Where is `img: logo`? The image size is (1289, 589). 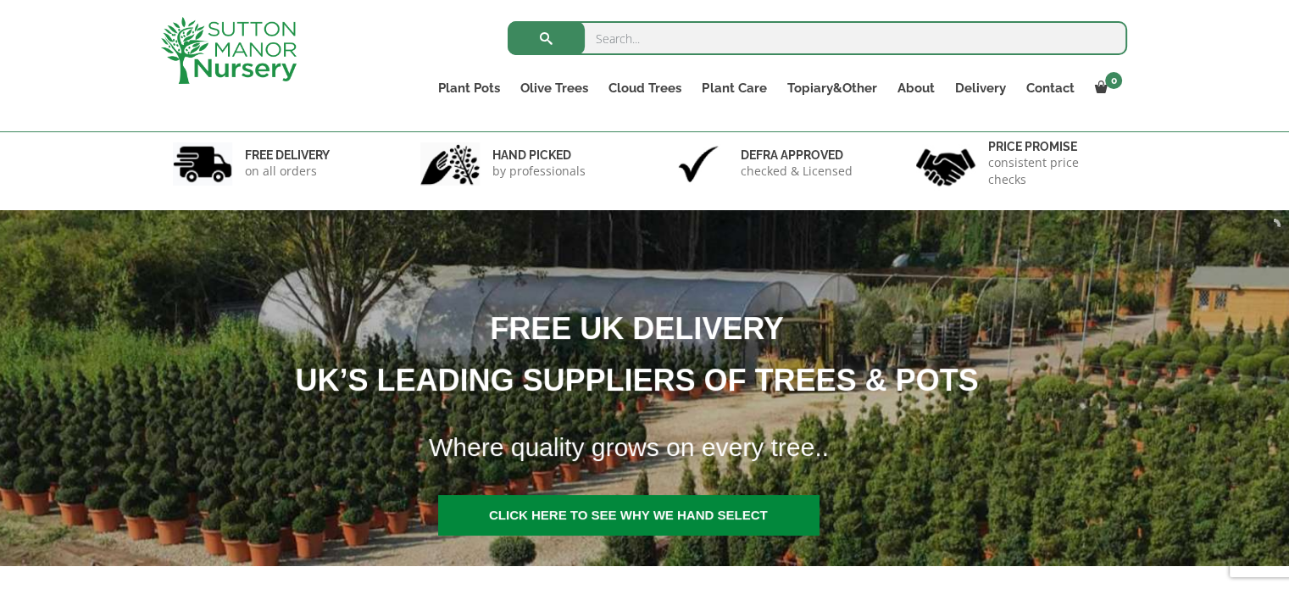
img: logo is located at coordinates (229, 50).